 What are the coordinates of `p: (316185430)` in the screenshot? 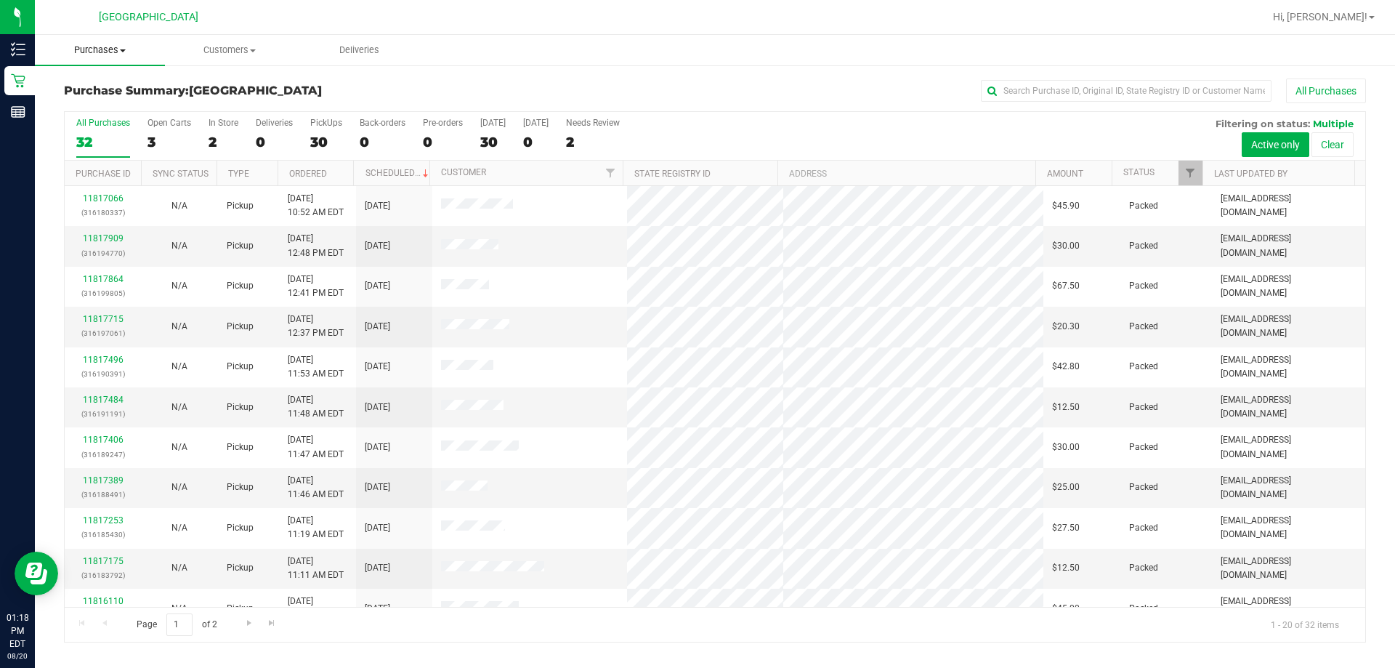 It's located at (102, 534).